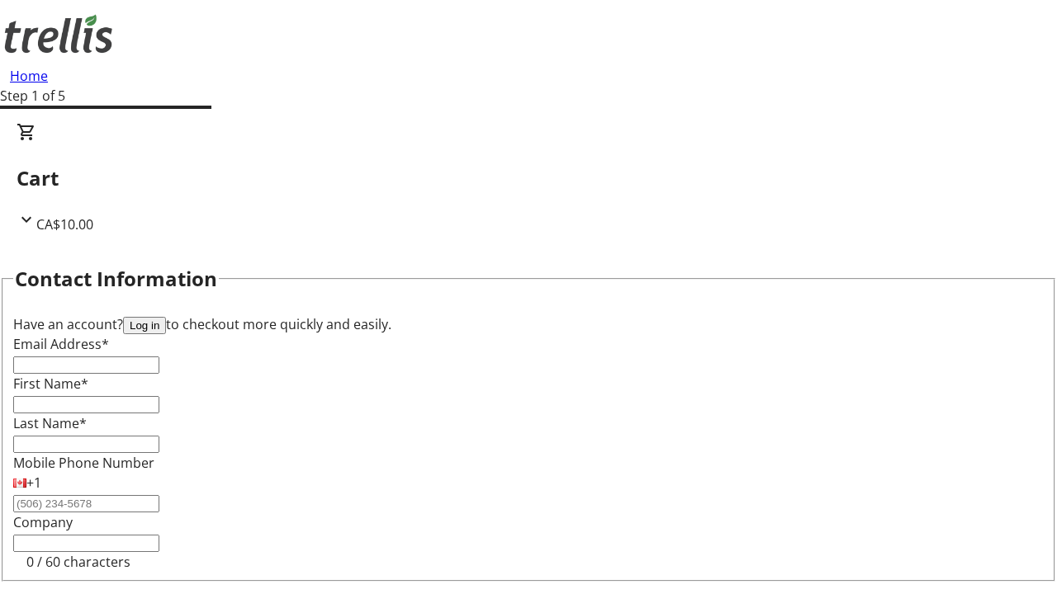  I want to click on div: CartCA$10.00, so click(528, 178).